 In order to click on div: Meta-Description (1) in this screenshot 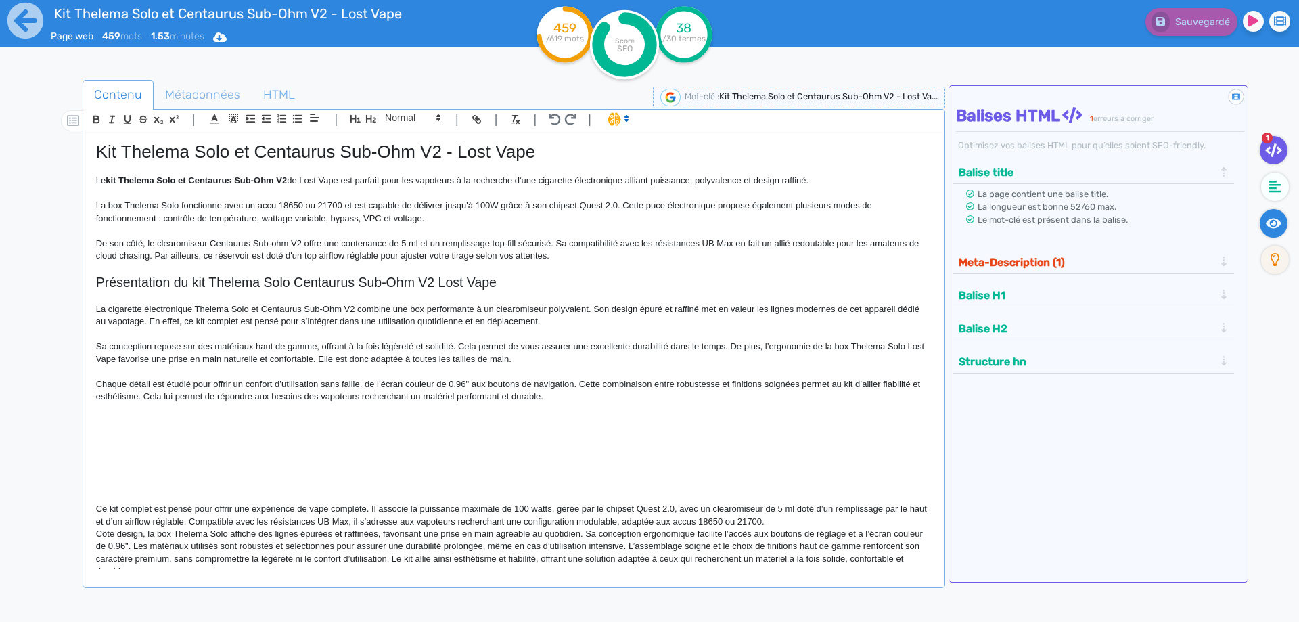, I will do `click(1093, 262)`.